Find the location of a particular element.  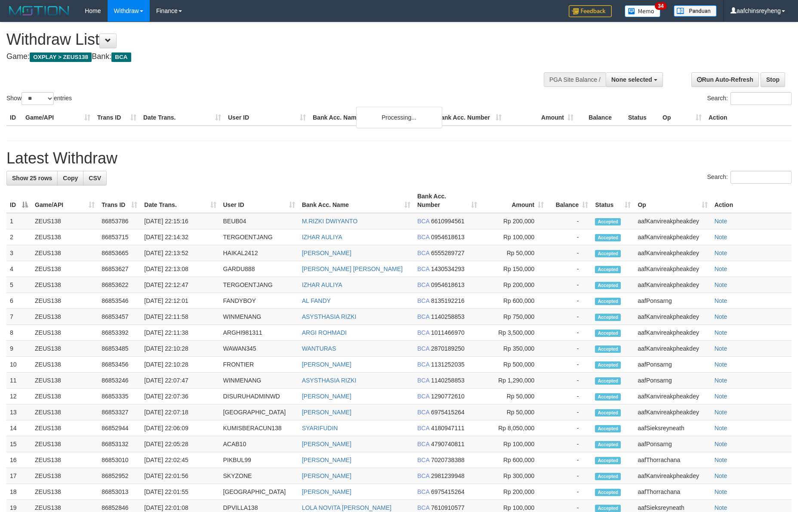

th: ID is located at coordinates (14, 117).